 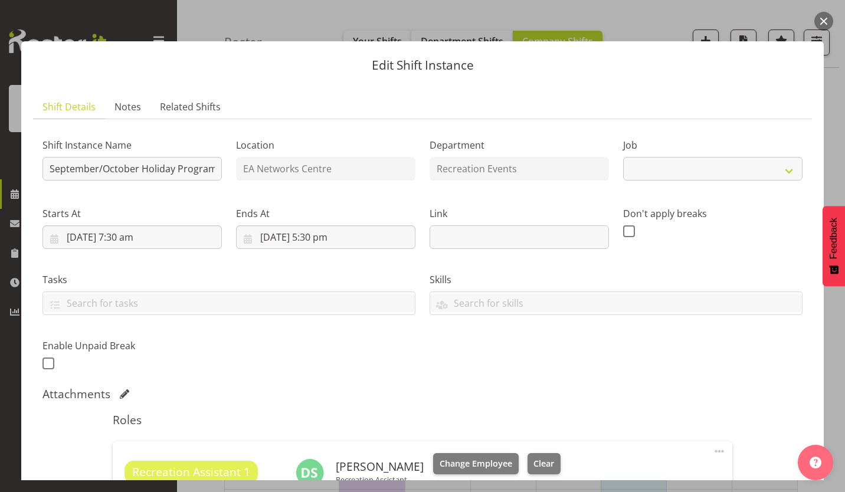 What do you see at coordinates (616, 303) in the screenshot?
I see `input: Search for skills` at bounding box center [616, 303].